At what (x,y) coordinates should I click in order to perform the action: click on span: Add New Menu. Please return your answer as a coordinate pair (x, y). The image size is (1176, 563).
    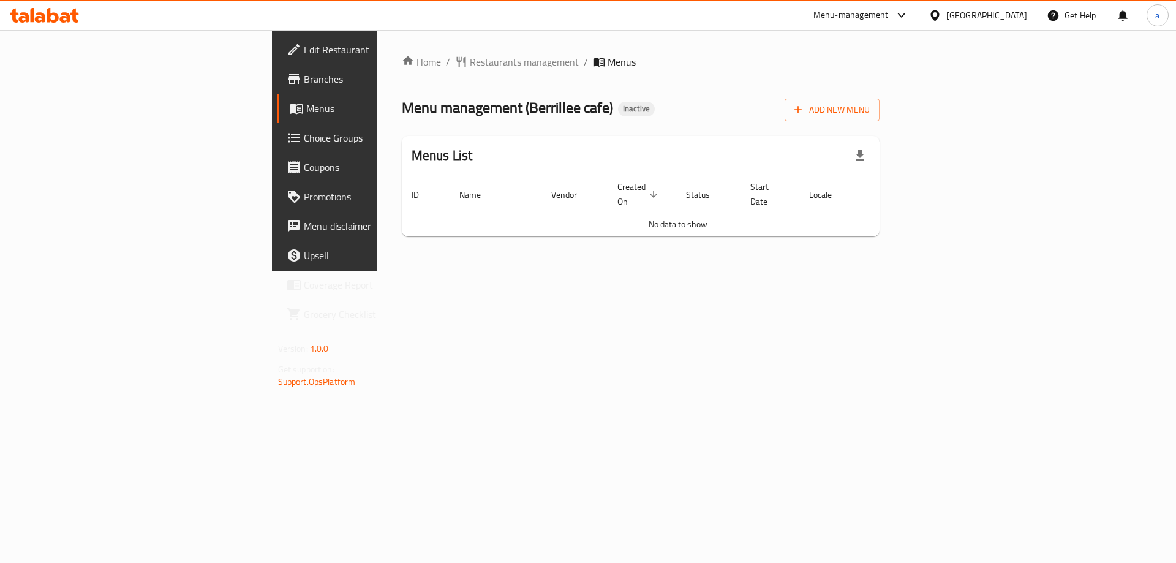
    Looking at the image, I should click on (831, 110).